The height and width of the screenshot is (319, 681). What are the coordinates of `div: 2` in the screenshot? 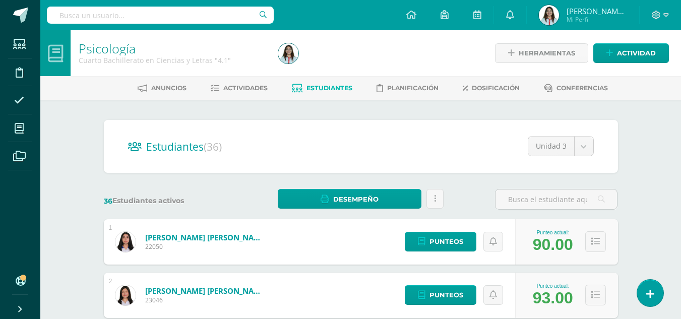 It's located at (110, 281).